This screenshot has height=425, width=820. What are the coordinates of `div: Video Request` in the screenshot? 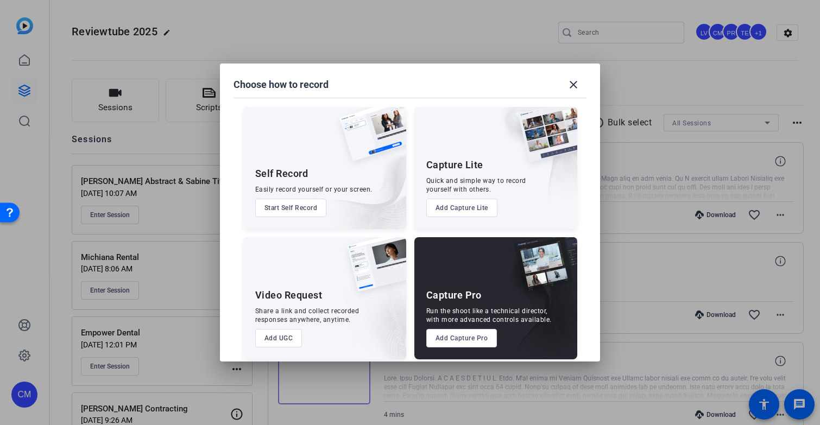 It's located at (289, 295).